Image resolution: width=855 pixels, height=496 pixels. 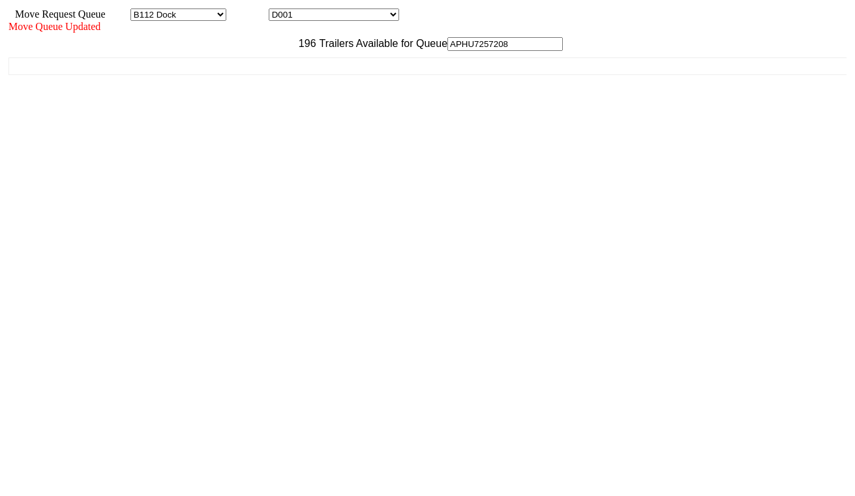 I want to click on span: Location, so click(x=247, y=14).